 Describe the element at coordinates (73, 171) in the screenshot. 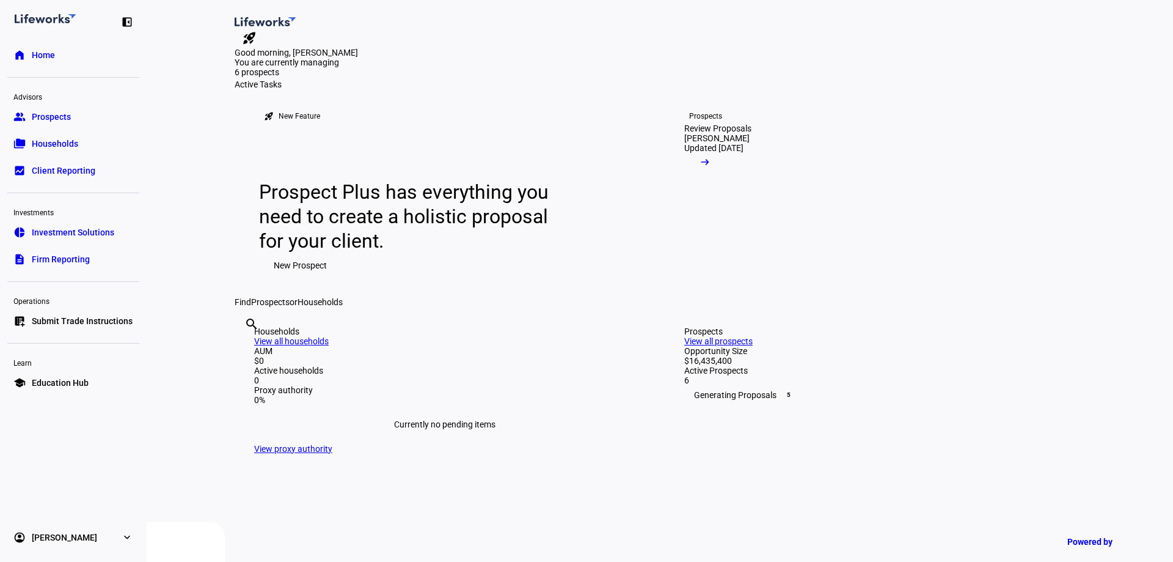

I see `a: bid_landscapeClient Reporting` at that location.